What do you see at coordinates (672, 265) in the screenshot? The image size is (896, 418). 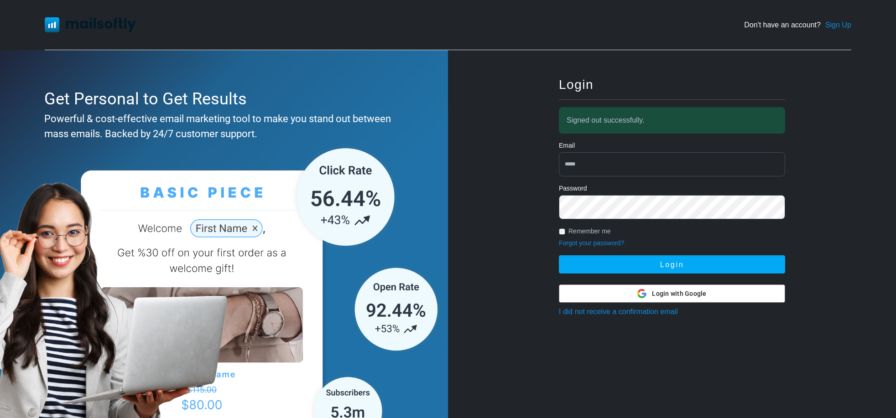 I see `button: Login` at bounding box center [672, 265].